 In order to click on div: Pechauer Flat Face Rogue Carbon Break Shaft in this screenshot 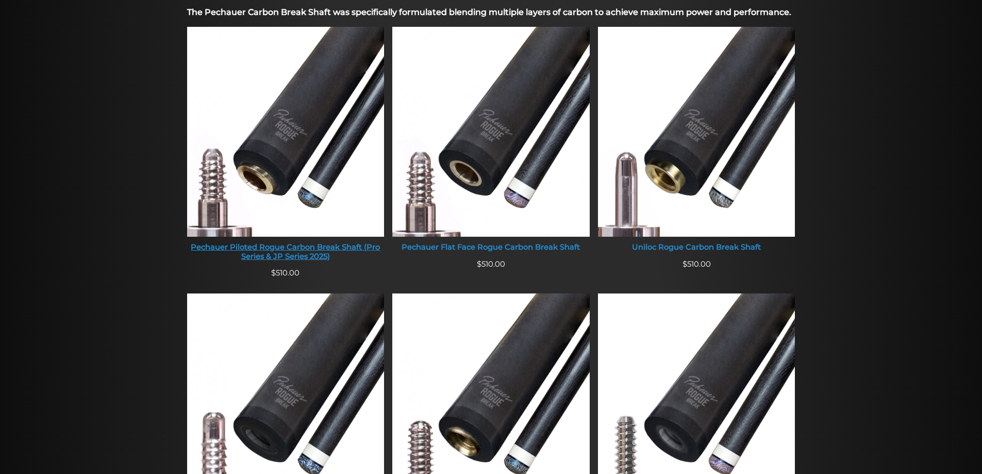, I will do `click(491, 248)`.